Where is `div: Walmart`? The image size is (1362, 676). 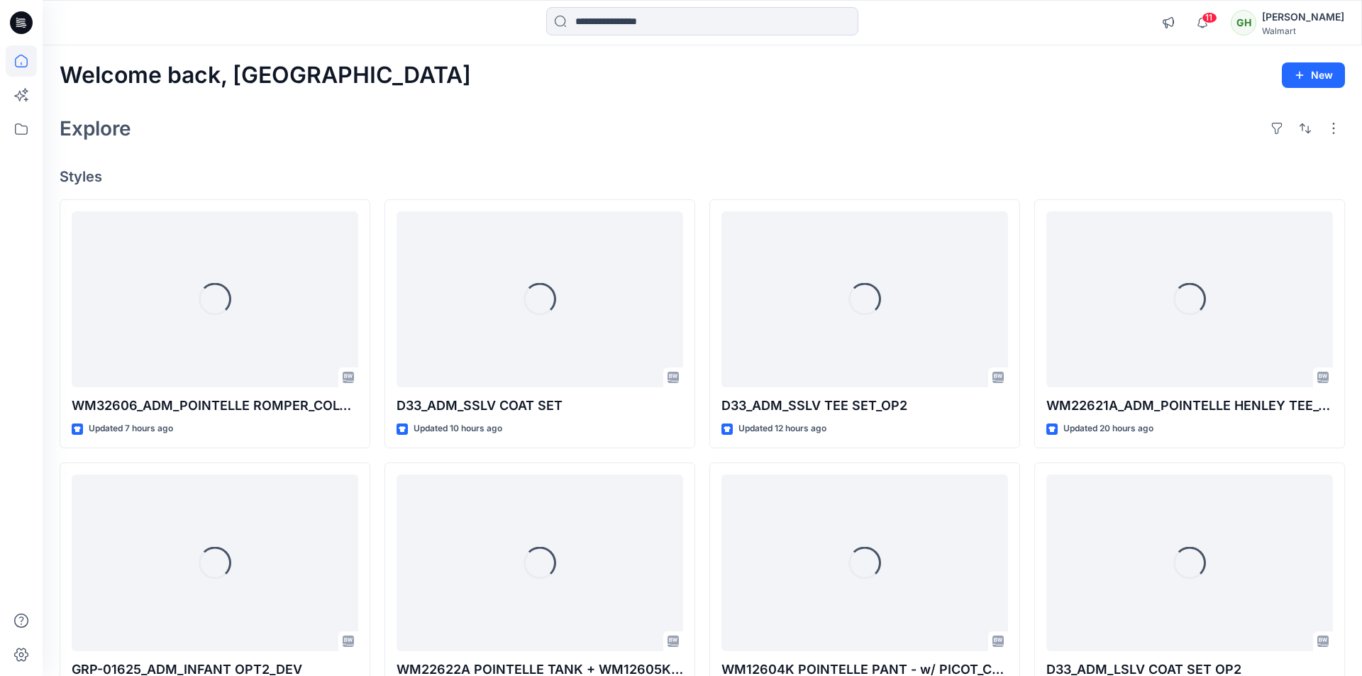
div: Walmart is located at coordinates (1303, 31).